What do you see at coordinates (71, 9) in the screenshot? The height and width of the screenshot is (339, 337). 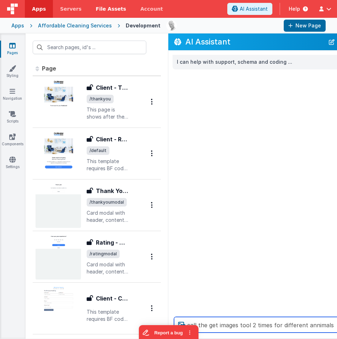 I see `span: Servers` at bounding box center [71, 9].